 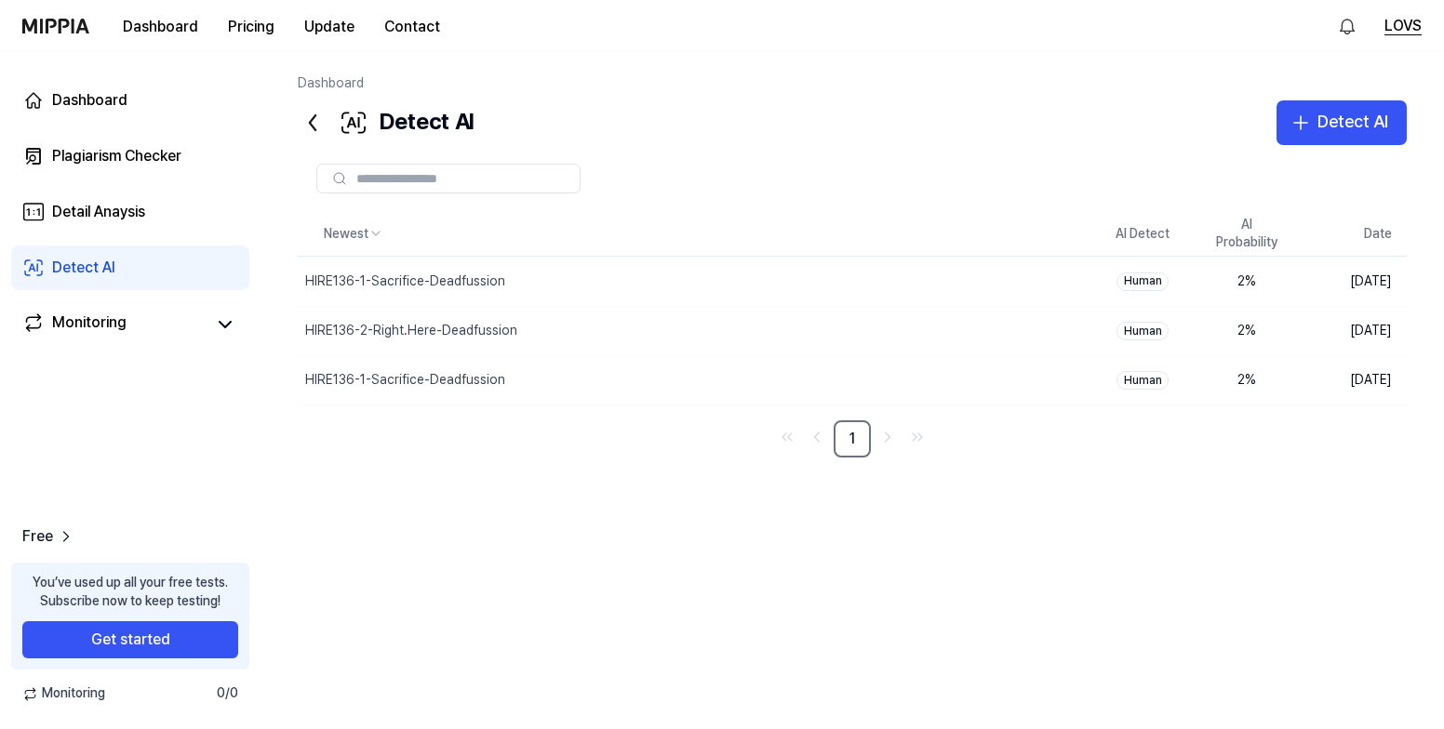 What do you see at coordinates (251, 27) in the screenshot?
I see `a: Pricing` at bounding box center [251, 27].